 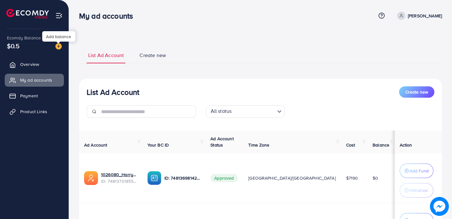 I want to click on span: All status, so click(x=221, y=111).